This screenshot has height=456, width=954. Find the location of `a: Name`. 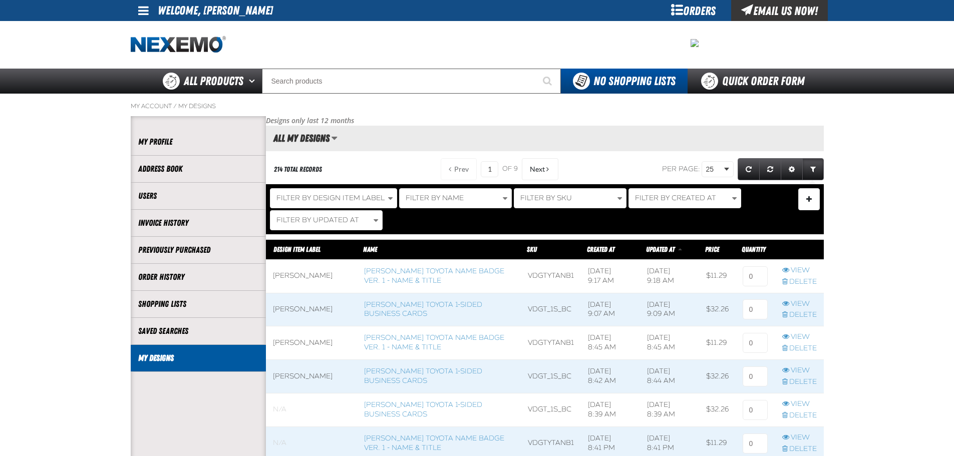

a: Name is located at coordinates (370, 249).